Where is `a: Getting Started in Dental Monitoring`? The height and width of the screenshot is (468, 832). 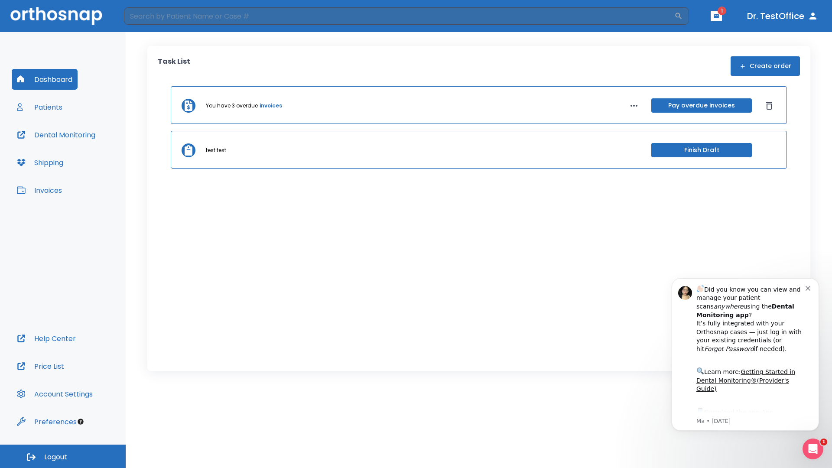
a: Getting Started in Dental Monitoring is located at coordinates (87, 111).